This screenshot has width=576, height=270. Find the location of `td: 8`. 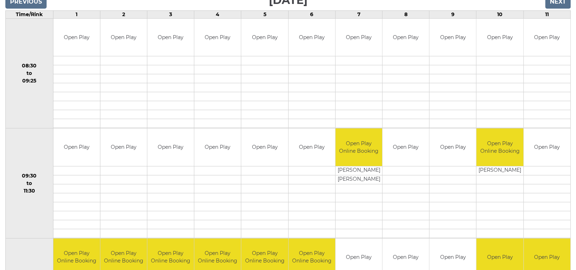

td: 8 is located at coordinates (406, 14).